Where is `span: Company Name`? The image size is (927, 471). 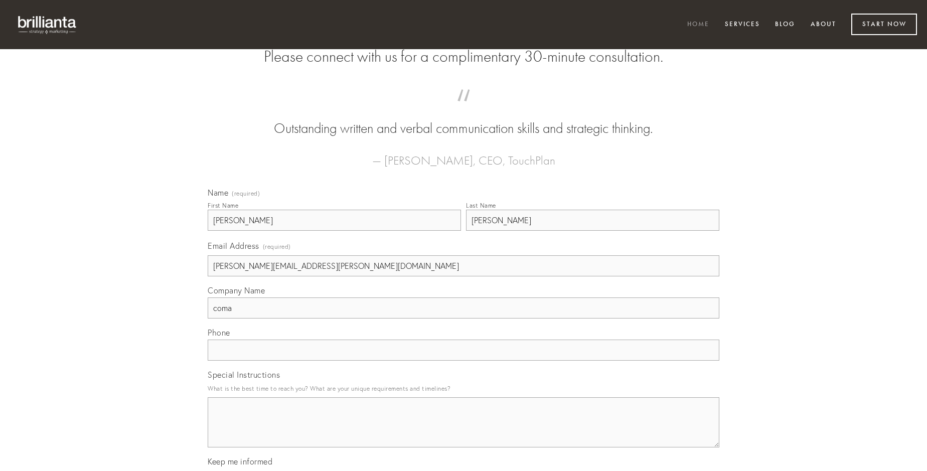
span: Company Name is located at coordinates (236, 291).